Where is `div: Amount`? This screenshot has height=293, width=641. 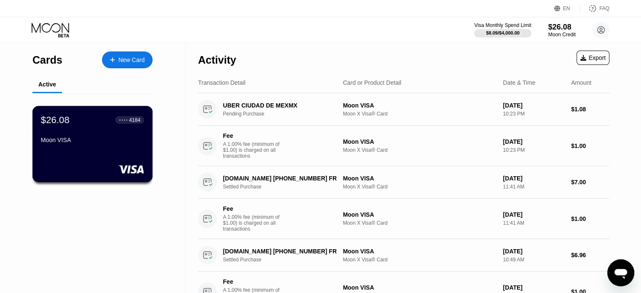 div: Amount is located at coordinates (582, 83).